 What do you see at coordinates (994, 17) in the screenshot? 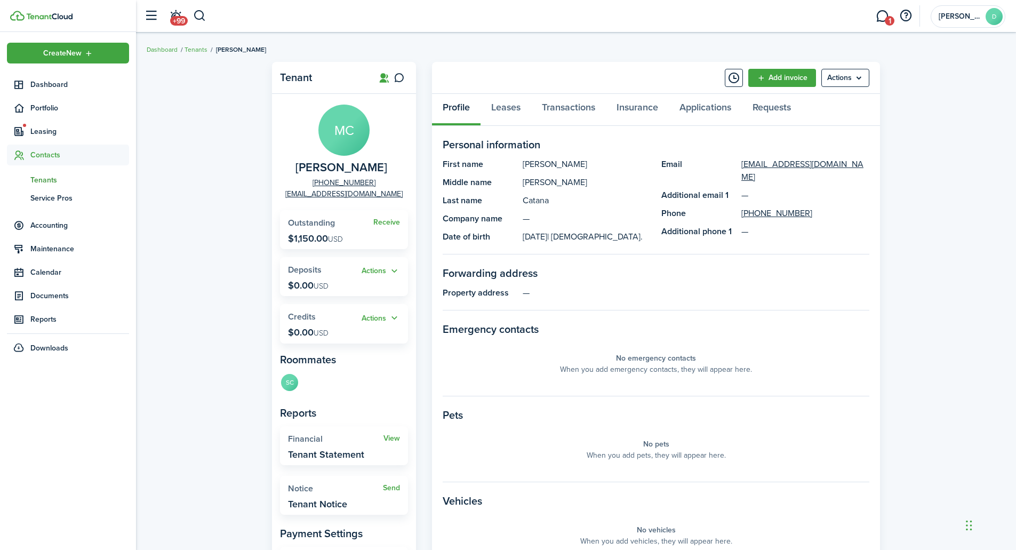
I see `avatar-text: D` at bounding box center [994, 17].